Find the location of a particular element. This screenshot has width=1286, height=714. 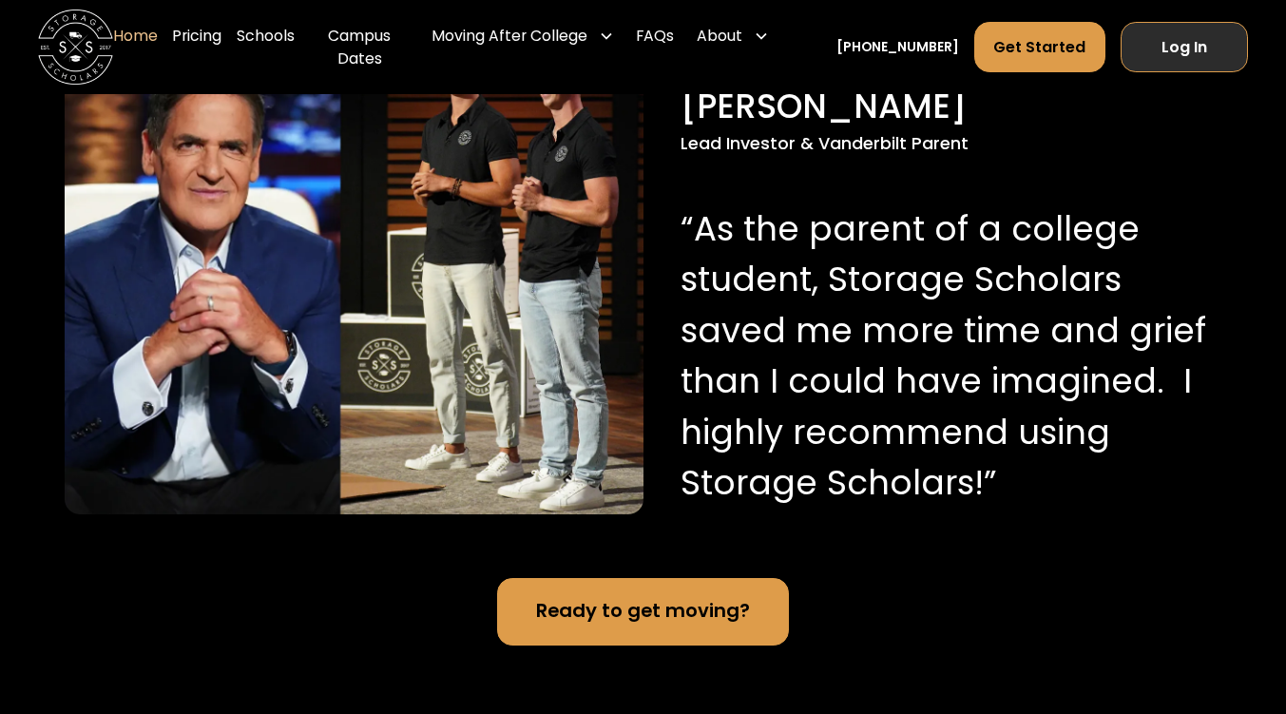

a: home is located at coordinates (75, 47).